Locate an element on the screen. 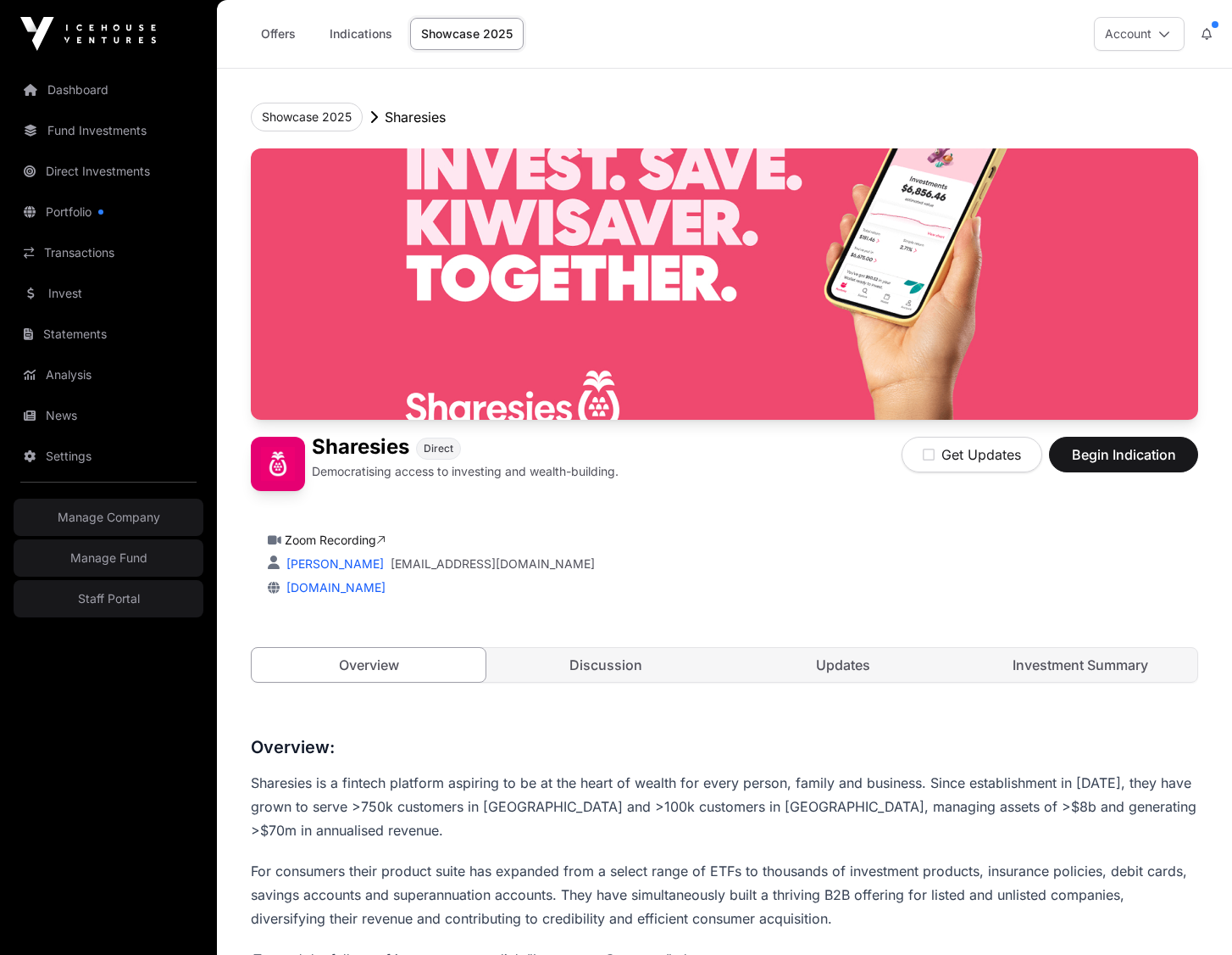 The width and height of the screenshot is (1232, 955). span: Direct is located at coordinates (438, 449).